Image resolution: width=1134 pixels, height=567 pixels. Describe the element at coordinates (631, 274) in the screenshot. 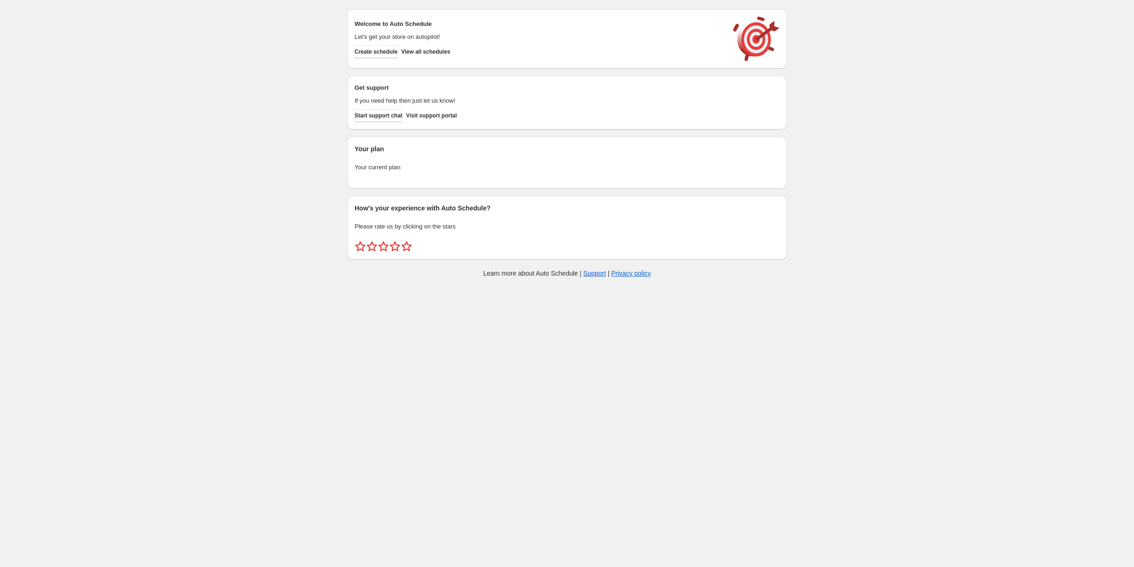

I see `a: Privacy policy` at that location.